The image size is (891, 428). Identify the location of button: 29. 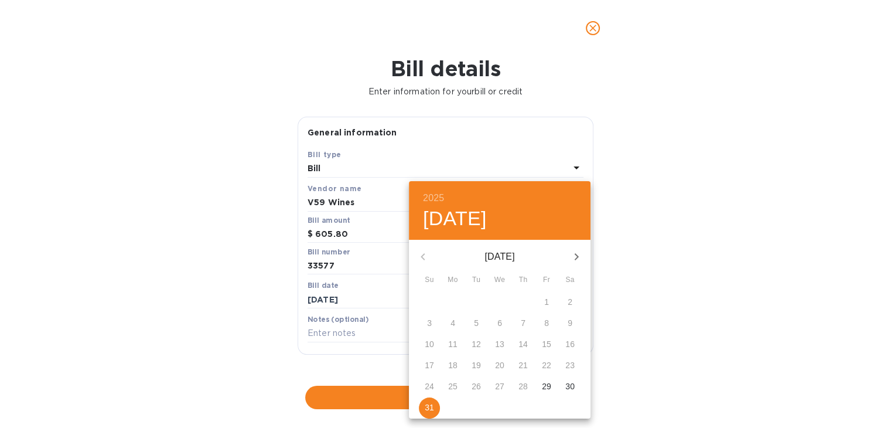
(547, 387).